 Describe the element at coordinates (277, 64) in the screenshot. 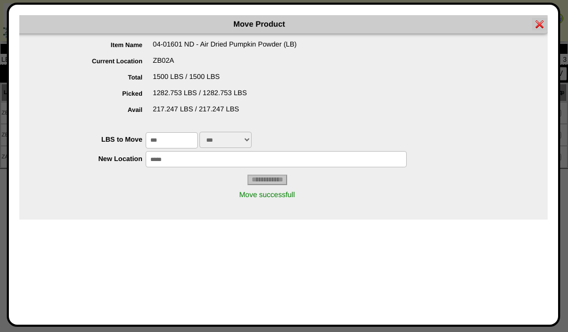

I see `div: ZB02A` at that location.